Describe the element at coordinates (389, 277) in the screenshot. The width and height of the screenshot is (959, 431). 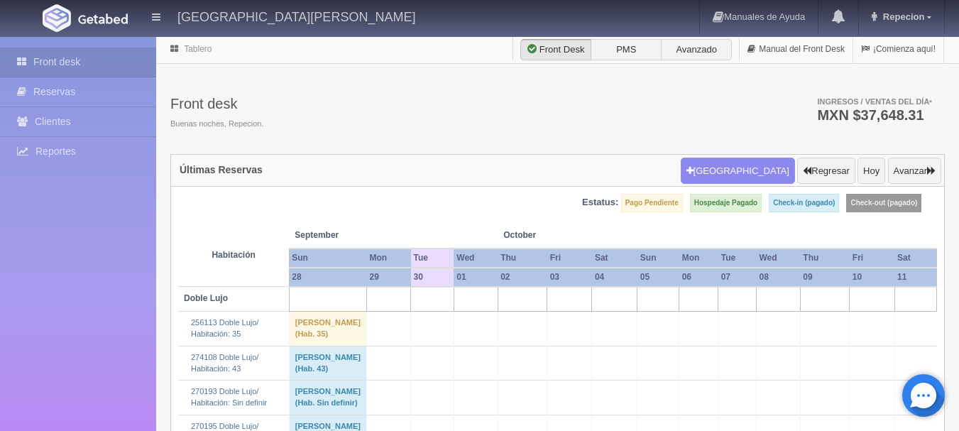
I see `th: 29` at that location.